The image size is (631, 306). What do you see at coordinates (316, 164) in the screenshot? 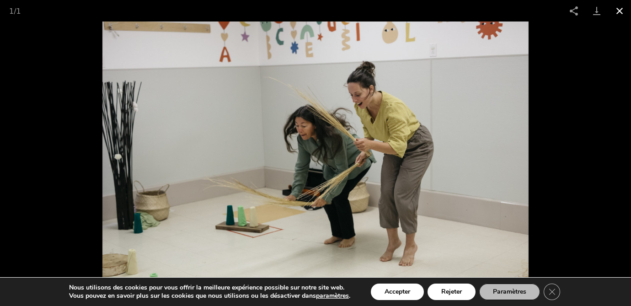
I see `img: MG_5727_FQD-mini_CPE-Le-Ptit-Terminus_CrA%C2%A9dit-Melika-Dez-scaled.jpg` at bounding box center [316, 164].